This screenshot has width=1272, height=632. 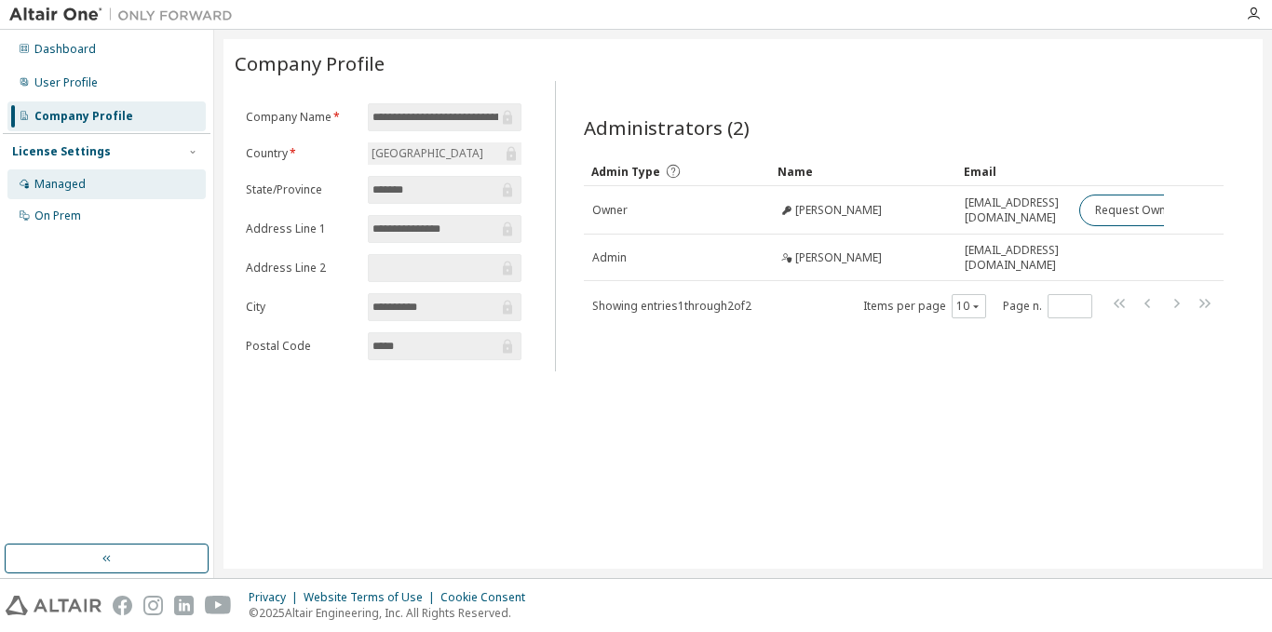 What do you see at coordinates (153, 605) in the screenshot?
I see `img: instagram.svg` at bounding box center [153, 605].